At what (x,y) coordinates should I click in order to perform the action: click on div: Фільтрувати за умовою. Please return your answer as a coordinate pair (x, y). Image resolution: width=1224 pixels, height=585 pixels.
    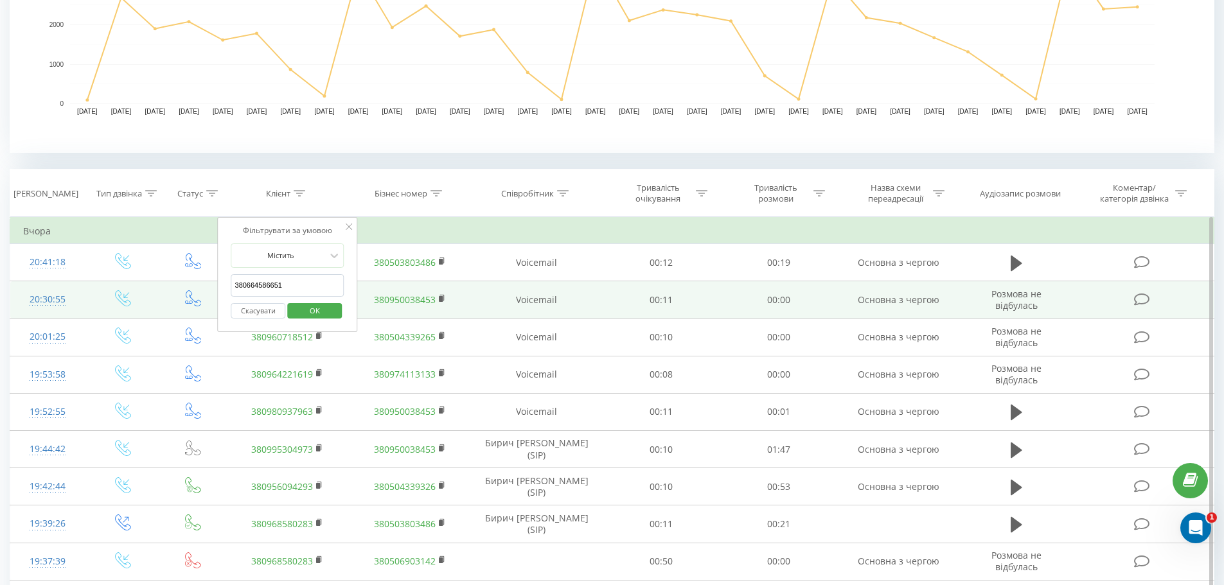
    Looking at the image, I should click on (288, 231).